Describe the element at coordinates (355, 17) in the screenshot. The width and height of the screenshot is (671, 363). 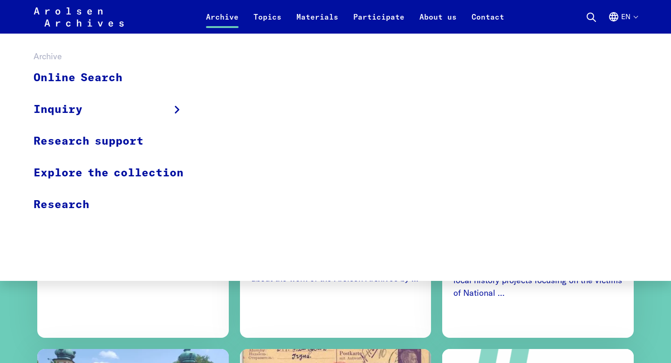
I see `nav: Primary` at that location.